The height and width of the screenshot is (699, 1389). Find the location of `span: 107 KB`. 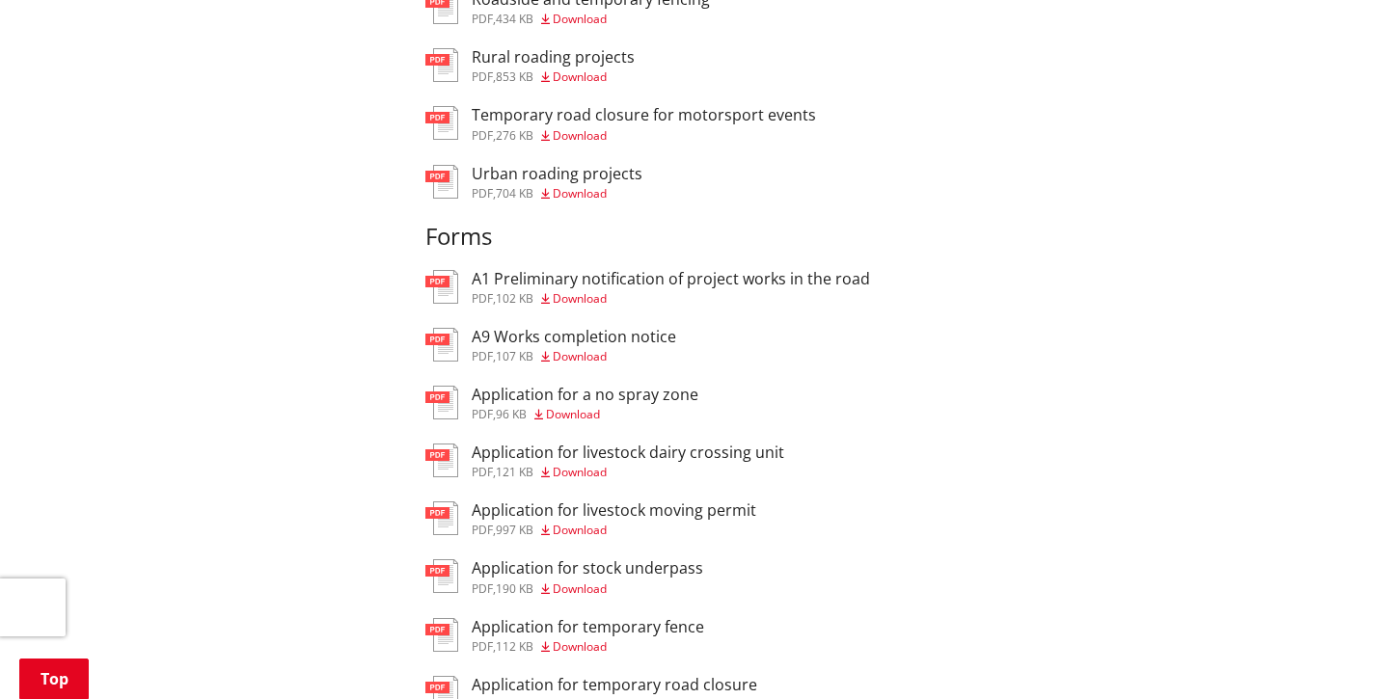

span: 107 KB is located at coordinates (514, 356).